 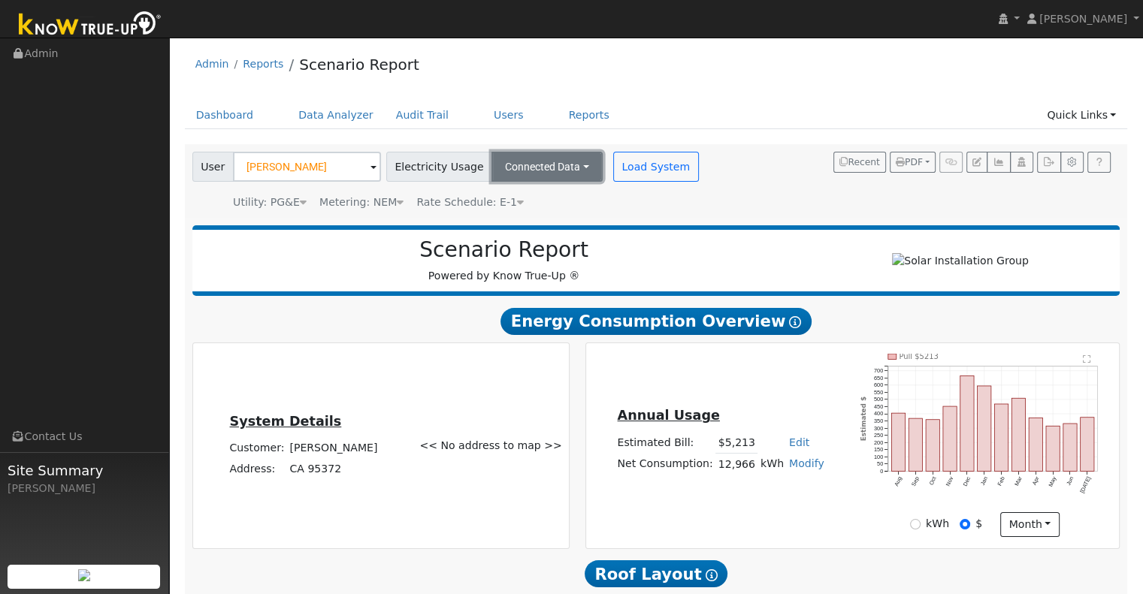 I want to click on div: Utility: PG&E, so click(x=270, y=202).